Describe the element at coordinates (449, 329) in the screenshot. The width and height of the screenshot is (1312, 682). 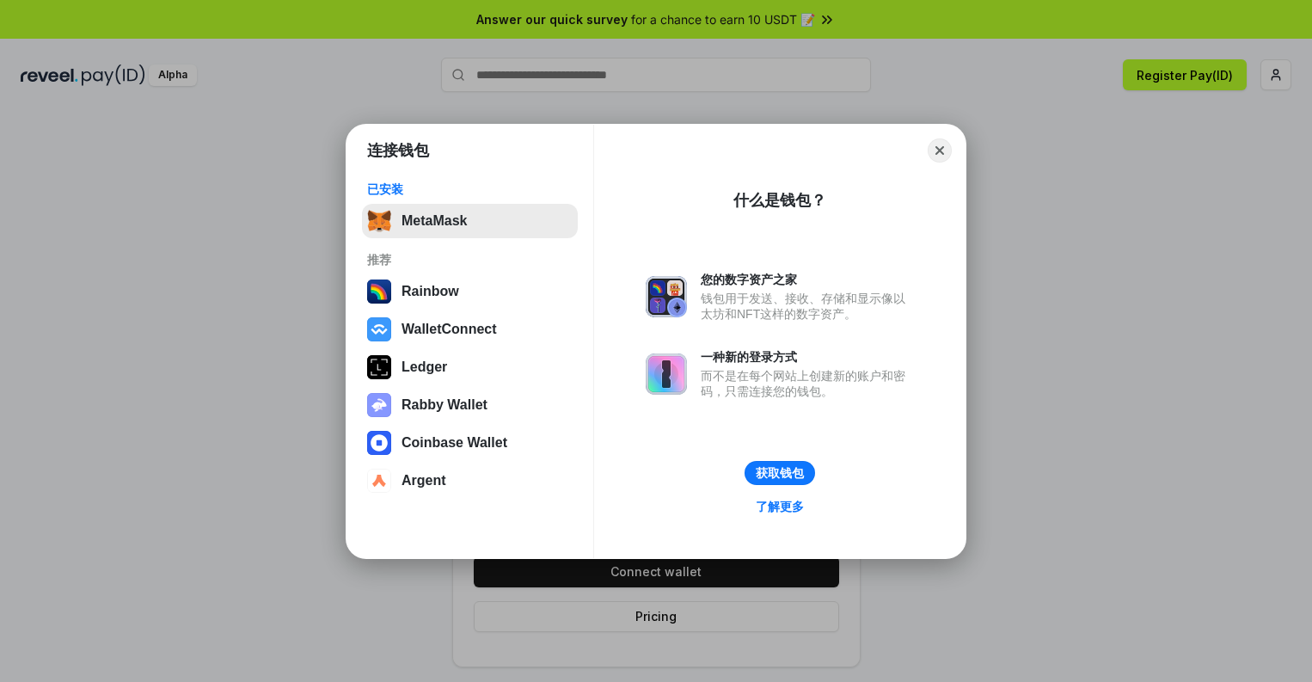
I see `div: WalletConnect` at that location.